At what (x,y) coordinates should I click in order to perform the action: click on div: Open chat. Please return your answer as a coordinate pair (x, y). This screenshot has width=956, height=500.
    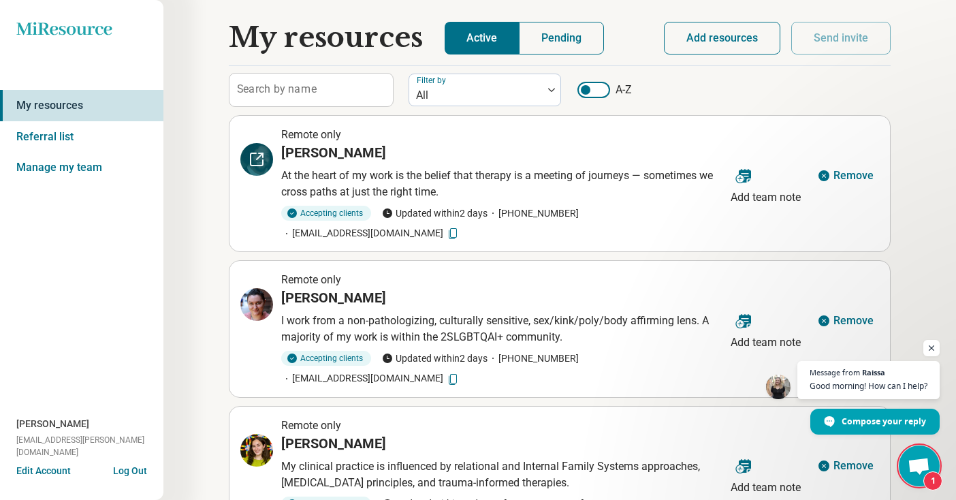
    Looking at the image, I should click on (919, 466).